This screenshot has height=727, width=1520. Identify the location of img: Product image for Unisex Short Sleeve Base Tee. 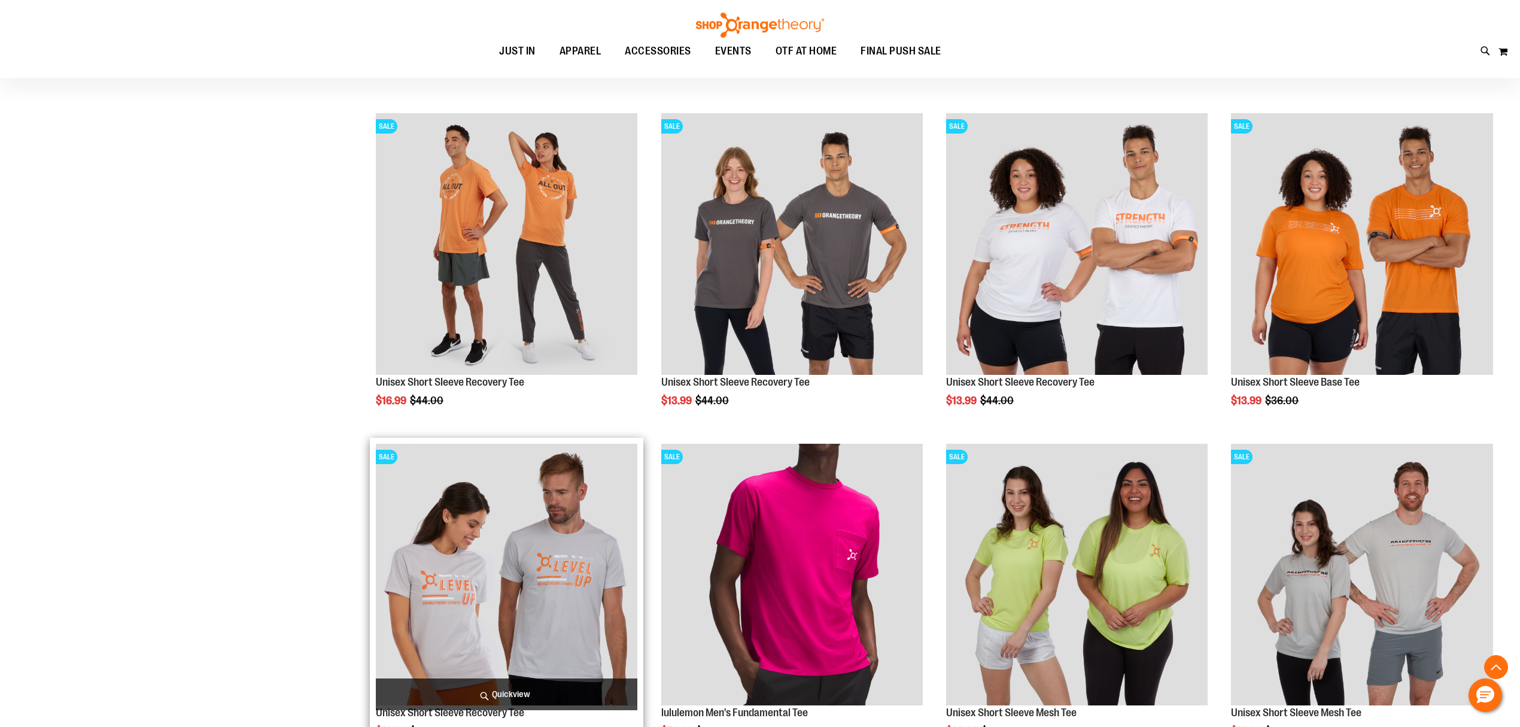
(1362, 244).